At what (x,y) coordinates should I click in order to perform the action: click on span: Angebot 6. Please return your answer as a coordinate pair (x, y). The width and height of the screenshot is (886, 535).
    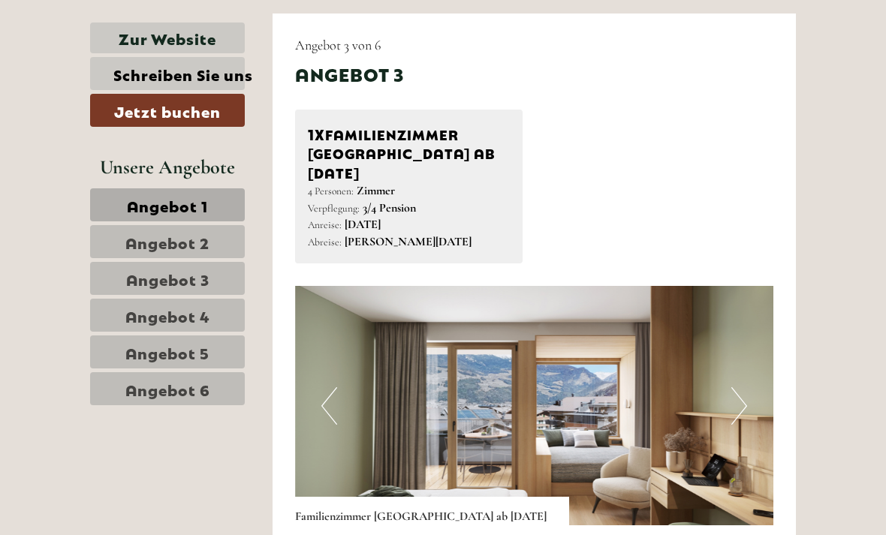
    Looking at the image, I should click on (167, 389).